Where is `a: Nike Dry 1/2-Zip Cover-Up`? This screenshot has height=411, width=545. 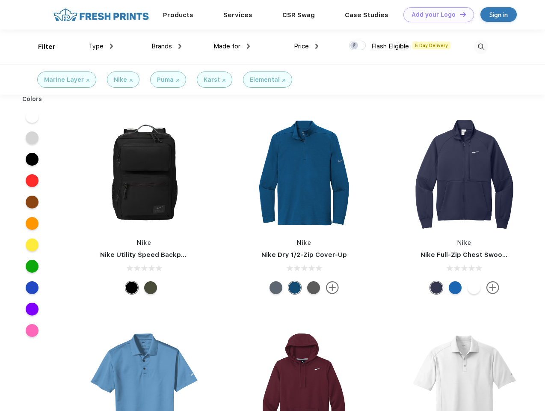
a: Nike Dry 1/2-Zip Cover-Up is located at coordinates (304, 255).